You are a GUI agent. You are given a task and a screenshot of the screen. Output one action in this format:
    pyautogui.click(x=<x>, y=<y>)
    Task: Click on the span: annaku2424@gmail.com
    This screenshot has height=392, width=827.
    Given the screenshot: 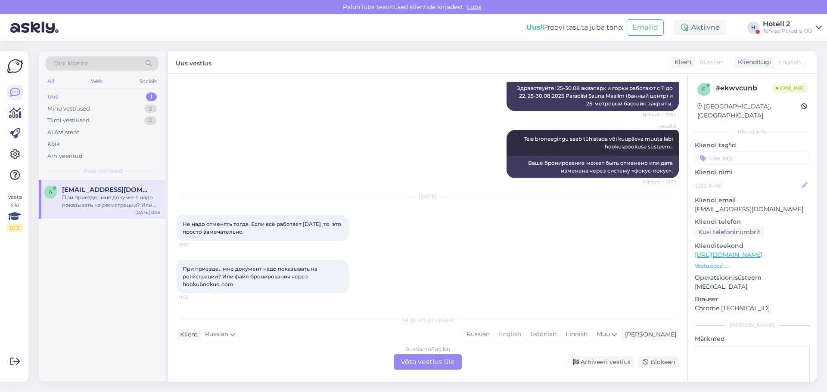 What is the action you would take?
    pyautogui.click(x=107, y=190)
    